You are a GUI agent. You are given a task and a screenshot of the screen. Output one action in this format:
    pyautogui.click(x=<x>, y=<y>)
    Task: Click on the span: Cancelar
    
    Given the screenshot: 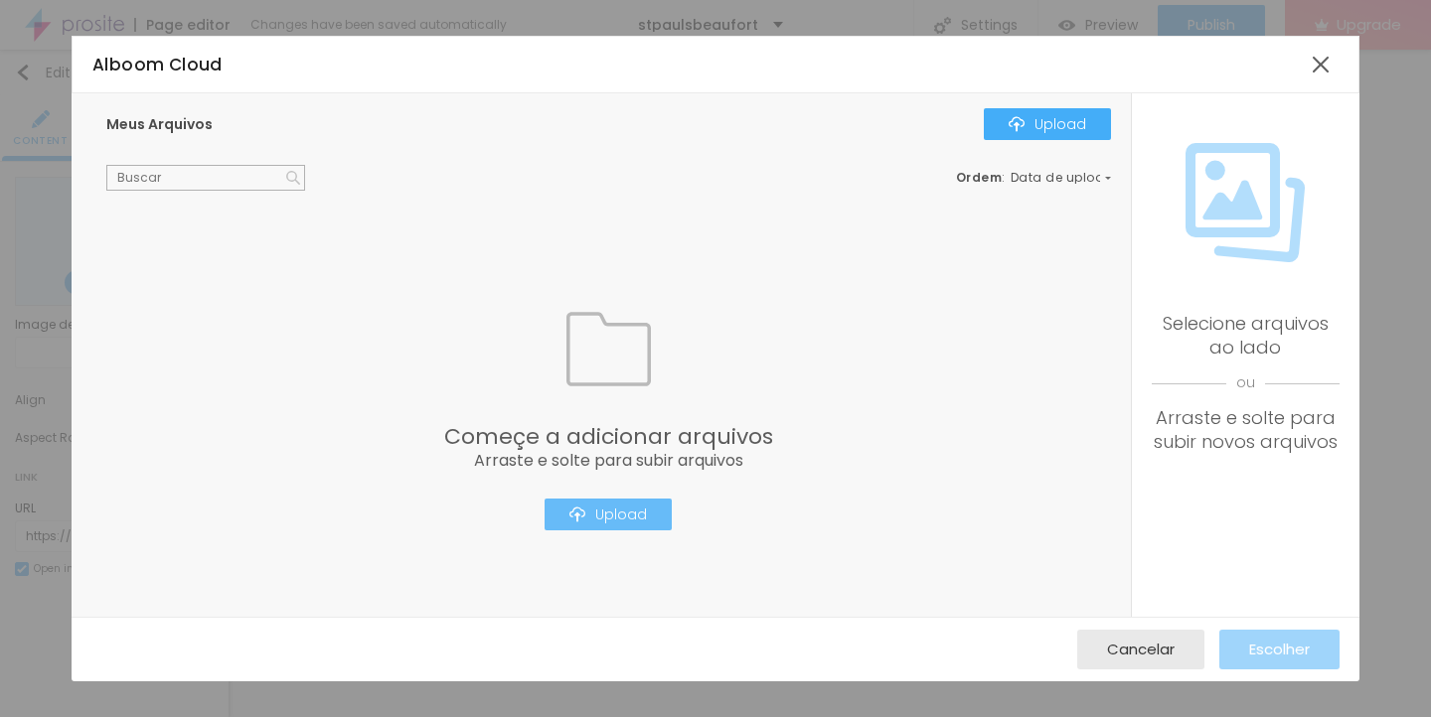 What is the action you would take?
    pyautogui.click(x=1141, y=649)
    